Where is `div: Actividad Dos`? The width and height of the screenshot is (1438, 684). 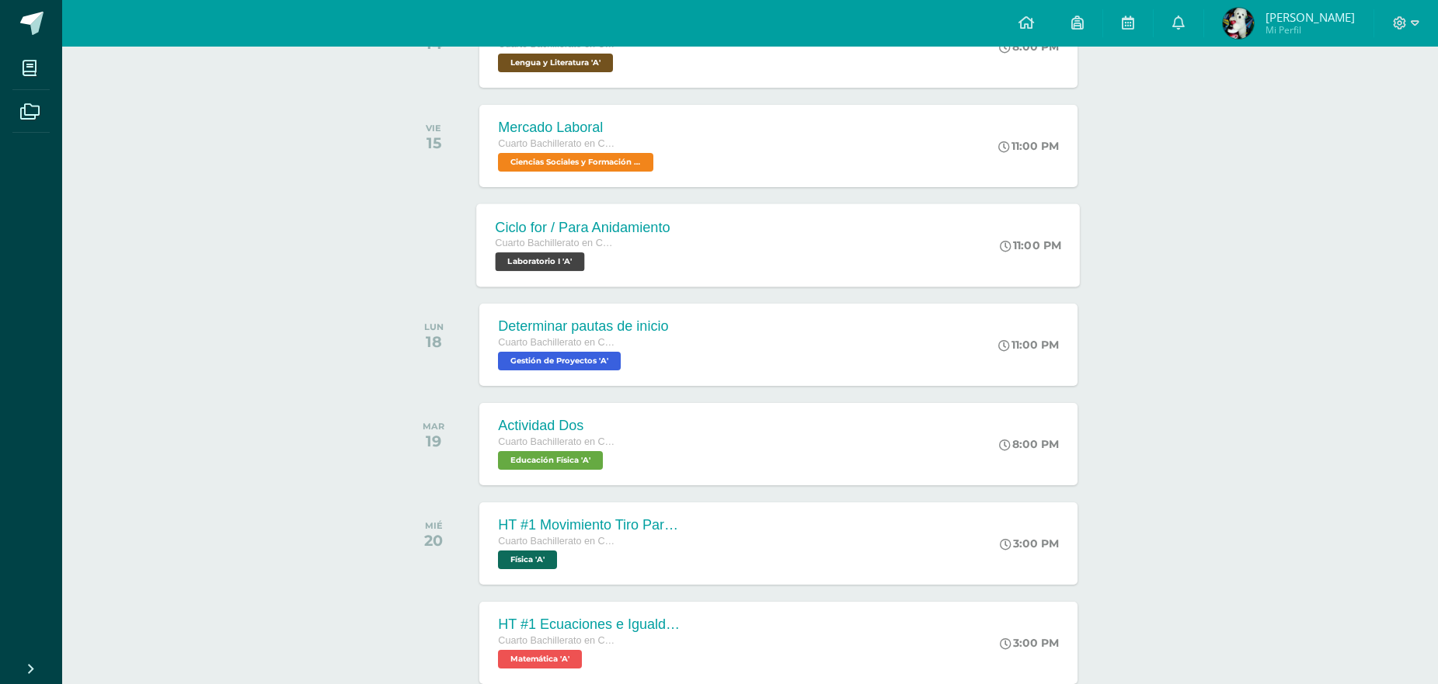
div: Actividad Dos is located at coordinates (556, 426).